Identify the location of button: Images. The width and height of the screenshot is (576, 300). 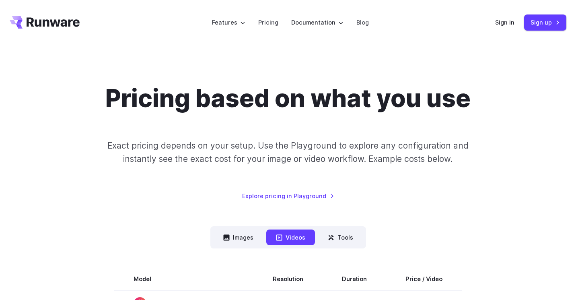
(238, 237).